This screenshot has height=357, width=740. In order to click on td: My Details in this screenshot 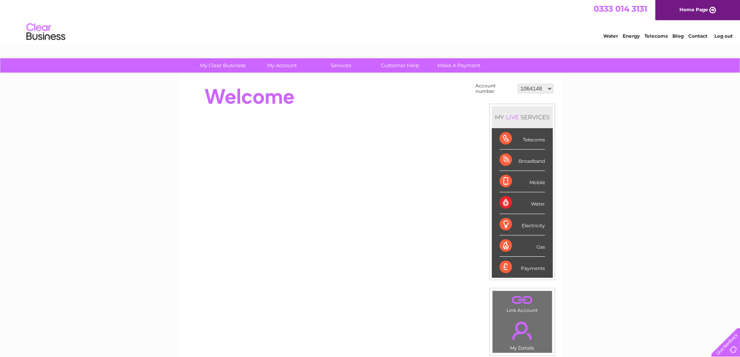, I will do `click(522, 334)`.